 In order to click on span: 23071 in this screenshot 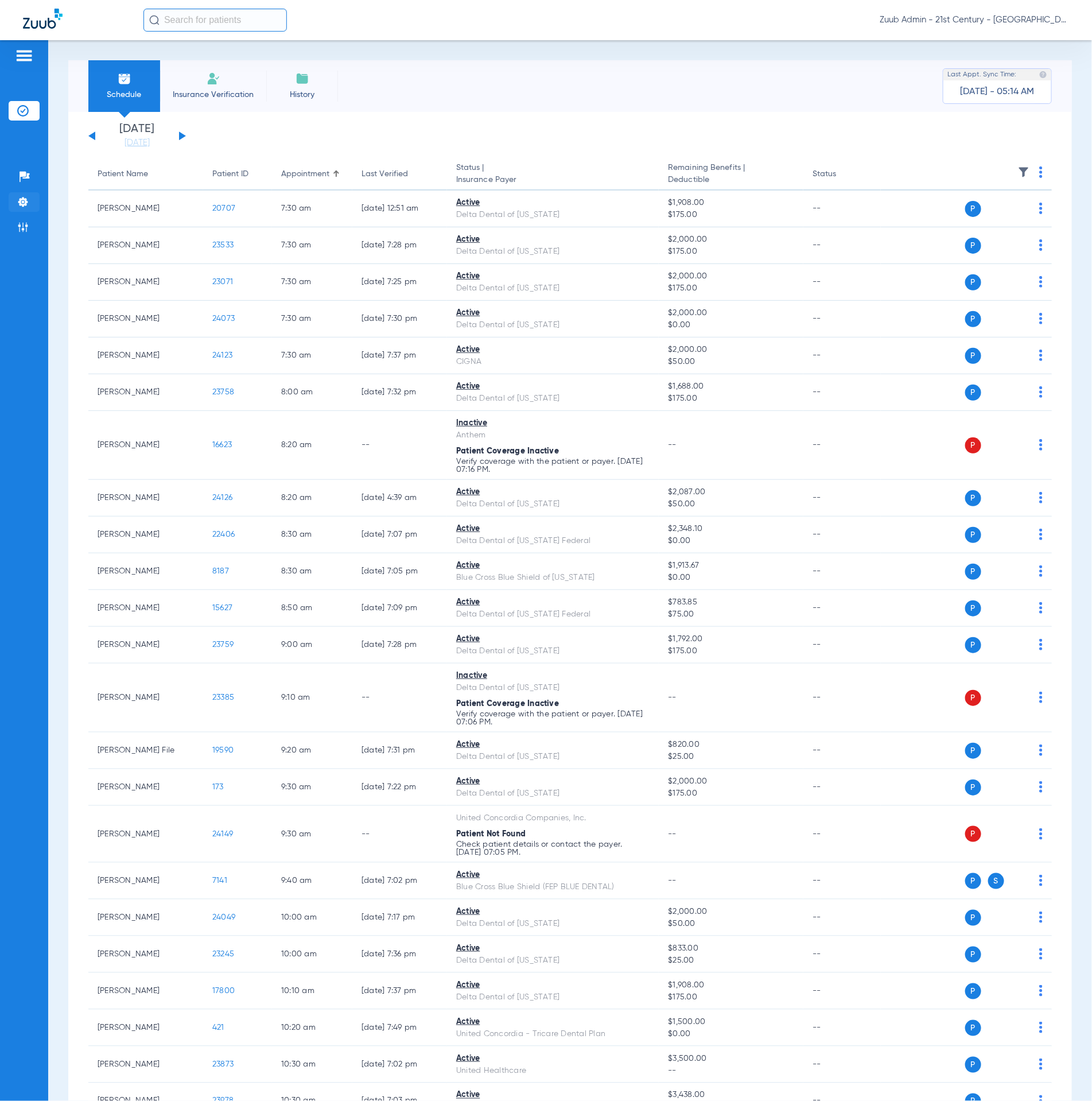, I will do `click(223, 282)`.